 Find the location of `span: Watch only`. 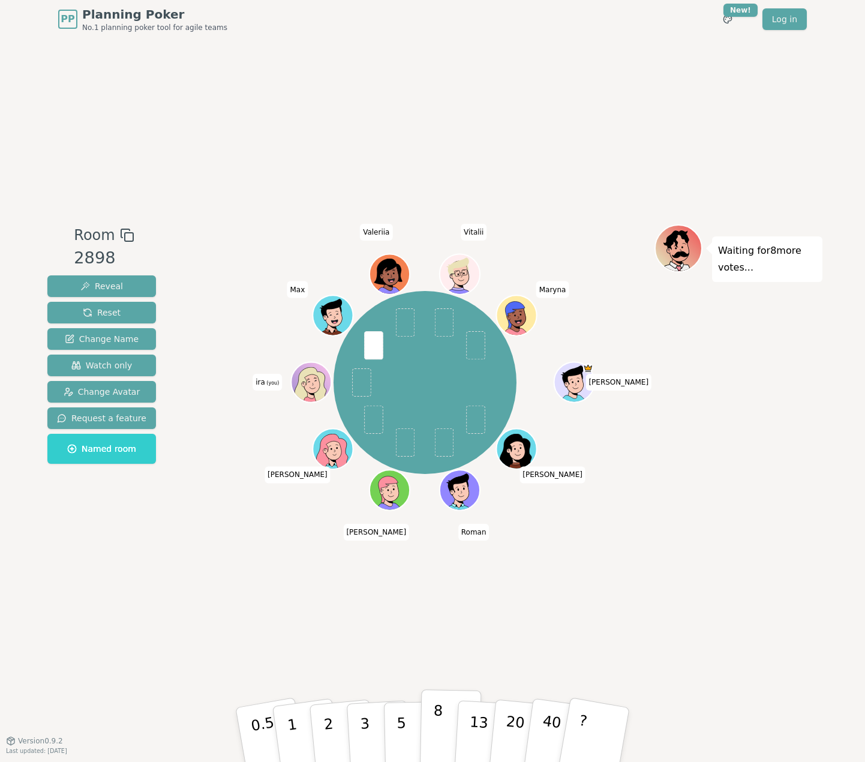

span: Watch only is located at coordinates (102, 365).